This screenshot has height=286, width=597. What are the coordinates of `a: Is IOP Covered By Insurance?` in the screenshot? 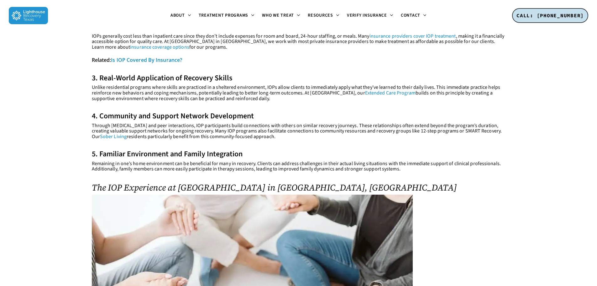 It's located at (146, 60).